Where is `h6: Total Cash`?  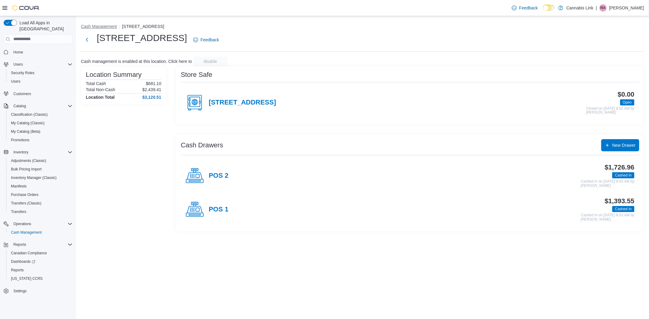 h6: Total Cash is located at coordinates (96, 84).